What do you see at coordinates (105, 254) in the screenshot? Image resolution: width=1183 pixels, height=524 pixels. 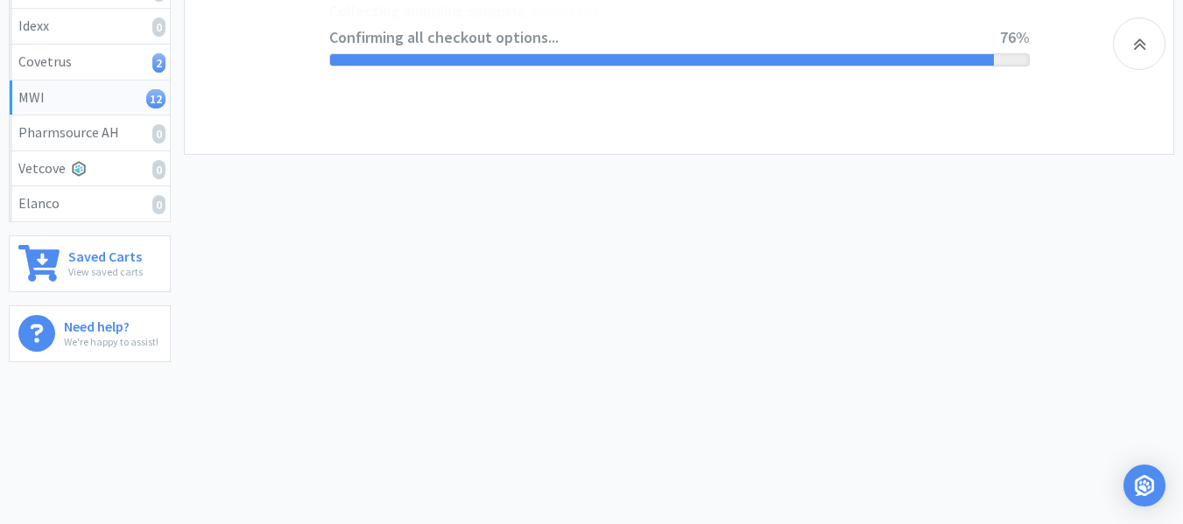 I see `h6: Saved Carts` at bounding box center [105, 254].